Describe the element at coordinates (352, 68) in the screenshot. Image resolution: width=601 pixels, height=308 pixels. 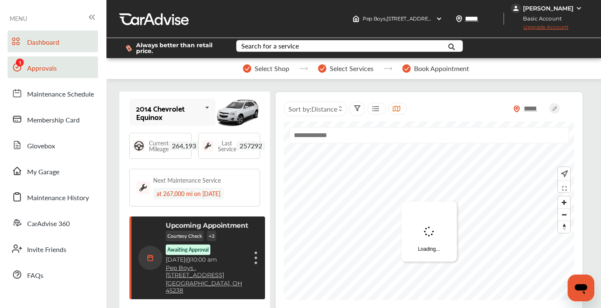
I see `span: Select Services` at that location.